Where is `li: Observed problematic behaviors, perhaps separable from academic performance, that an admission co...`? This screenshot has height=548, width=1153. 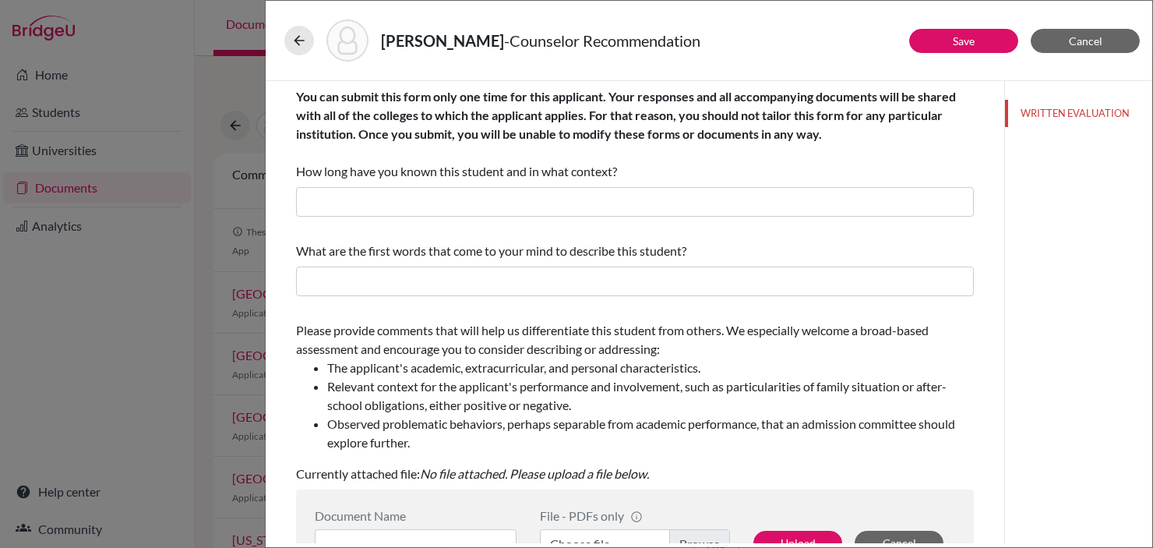
li: Observed problematic behaviors, perhaps separable from academic performance, that an admission co... is located at coordinates (650, 433).